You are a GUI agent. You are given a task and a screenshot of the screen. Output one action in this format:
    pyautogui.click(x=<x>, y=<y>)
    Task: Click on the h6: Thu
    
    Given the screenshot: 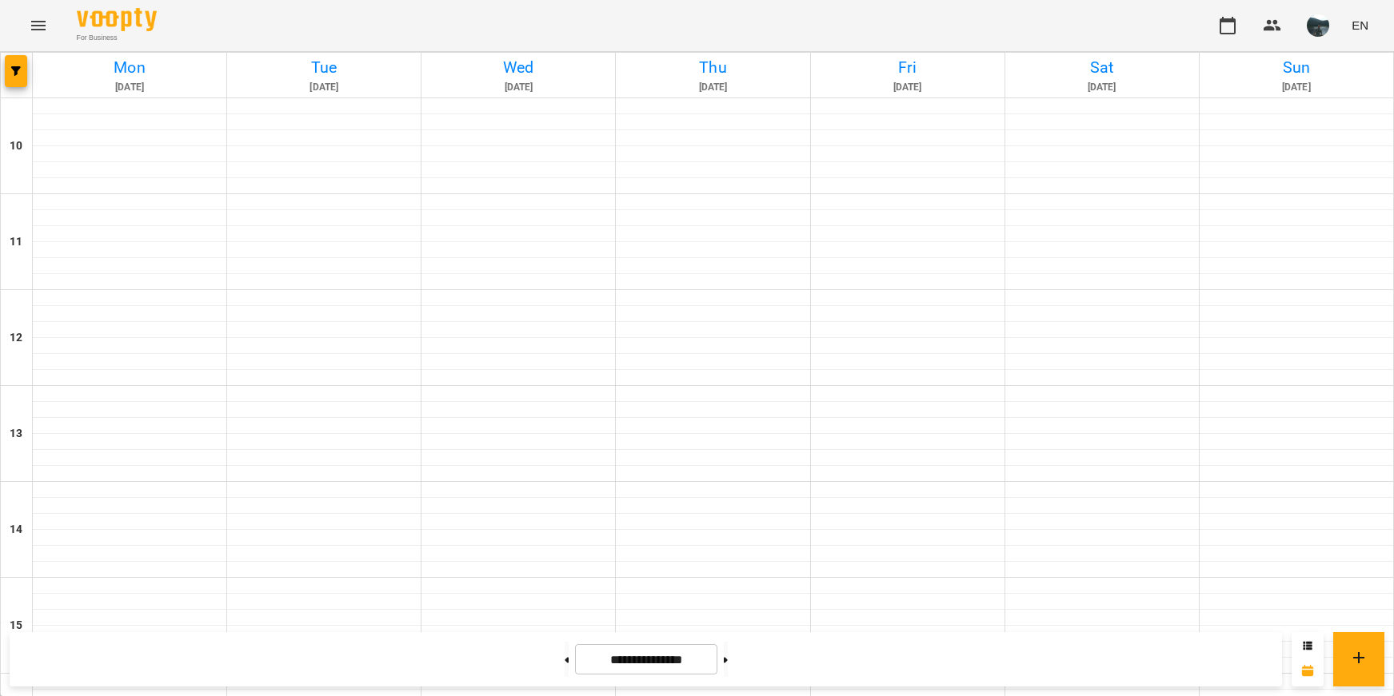 What is the action you would take?
    pyautogui.click(x=712, y=67)
    